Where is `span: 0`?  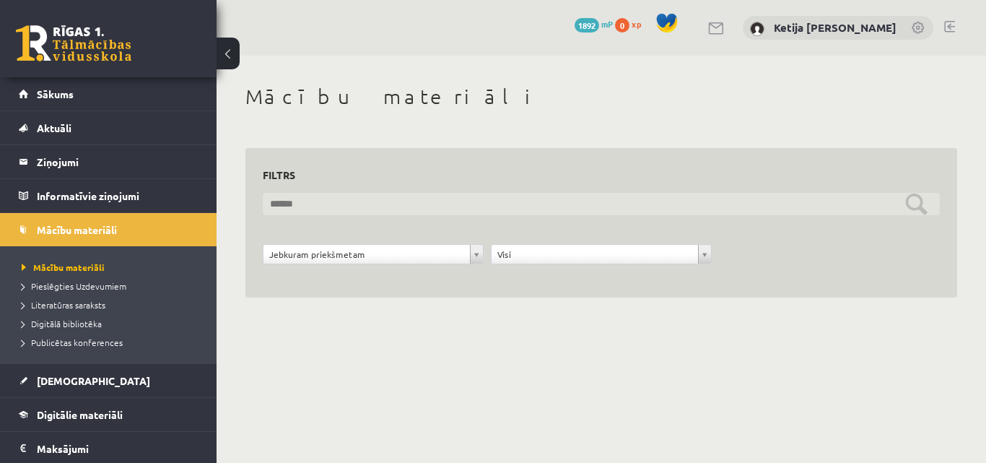 span: 0 is located at coordinates (622, 25).